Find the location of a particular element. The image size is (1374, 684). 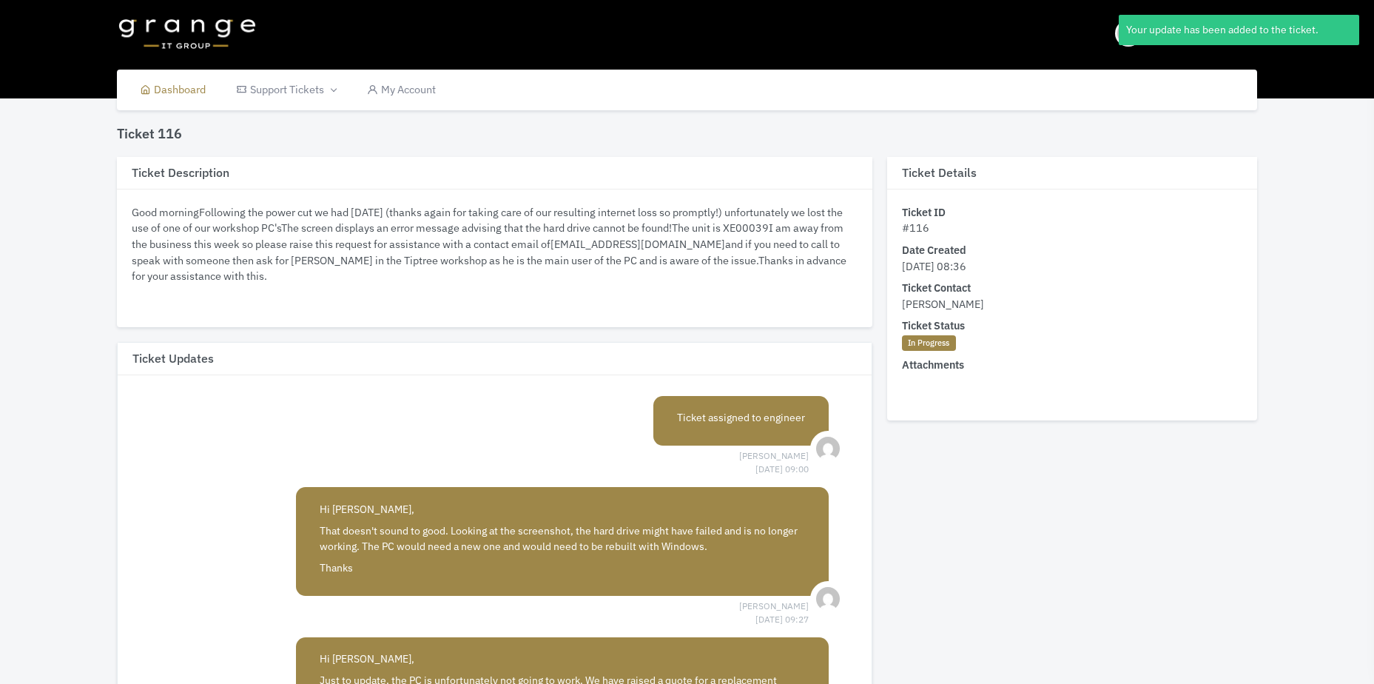

dt: Ticket ID is located at coordinates (1072, 212).